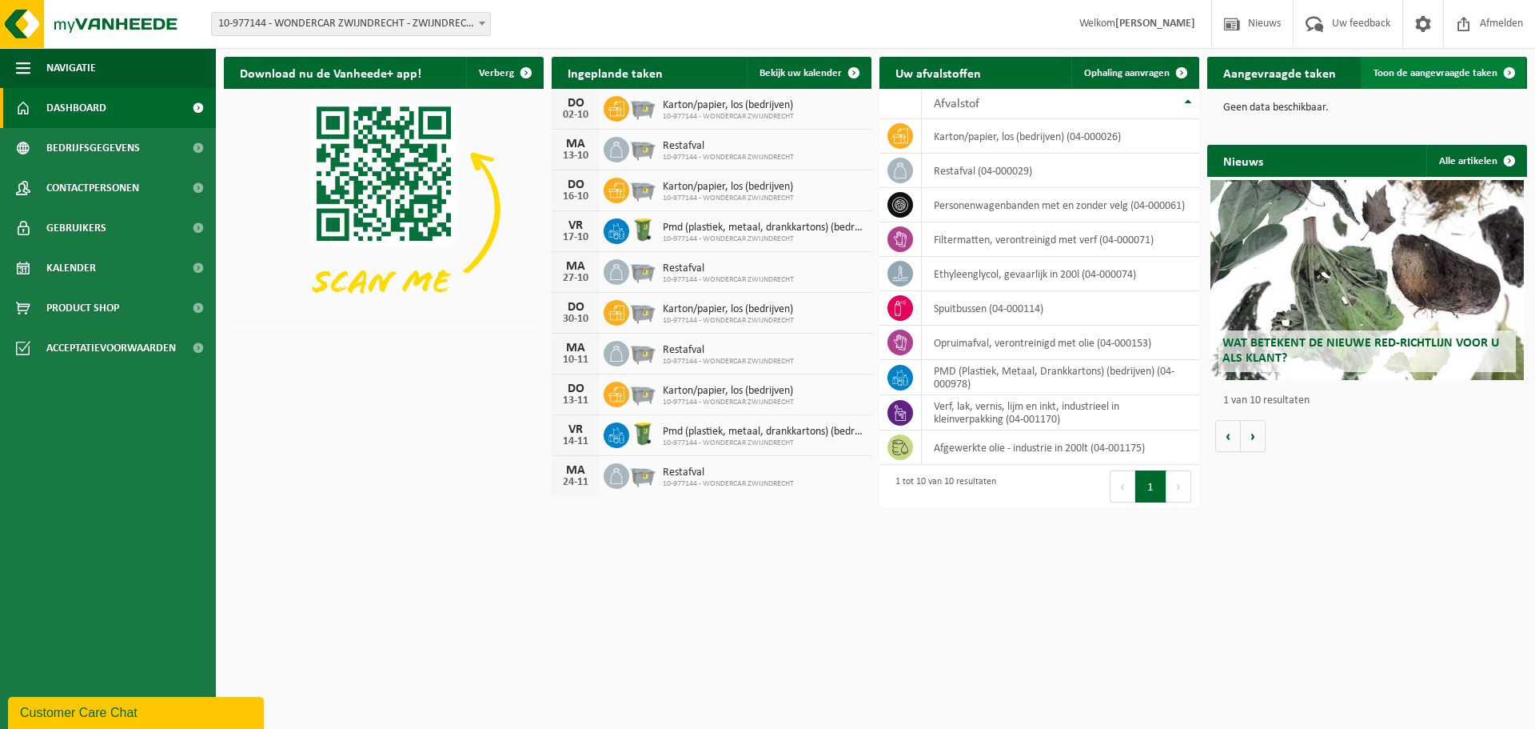 The image size is (1535, 729). I want to click on a: Toon de aangevraagde taken, so click(1443, 73).